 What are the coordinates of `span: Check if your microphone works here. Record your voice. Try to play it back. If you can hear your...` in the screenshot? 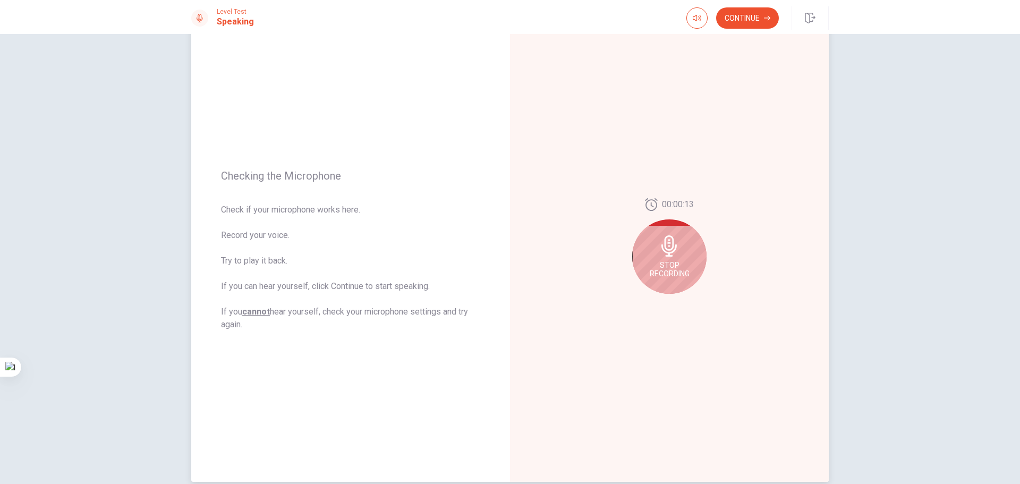 It's located at (351, 267).